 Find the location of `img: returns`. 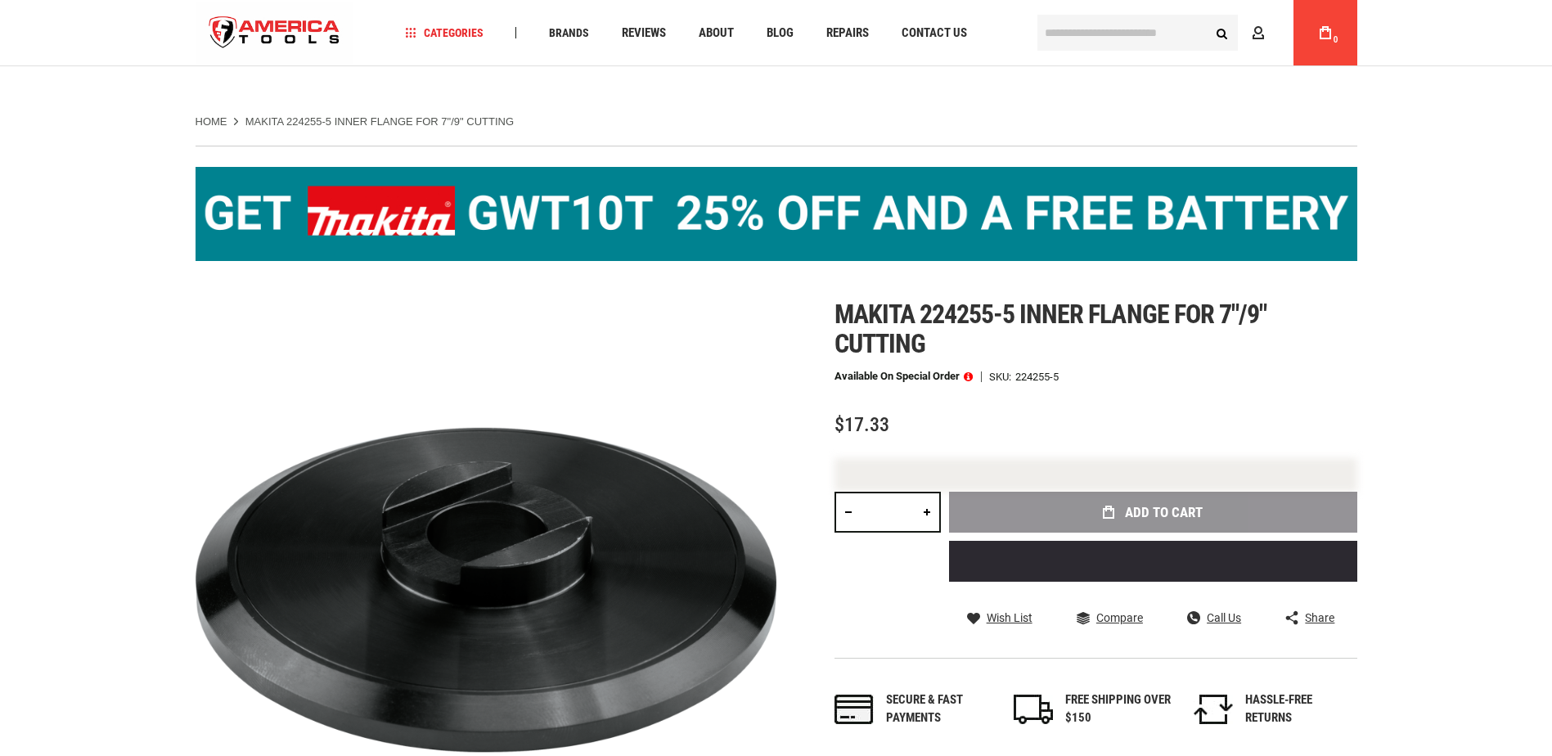

img: returns is located at coordinates (1213, 709).